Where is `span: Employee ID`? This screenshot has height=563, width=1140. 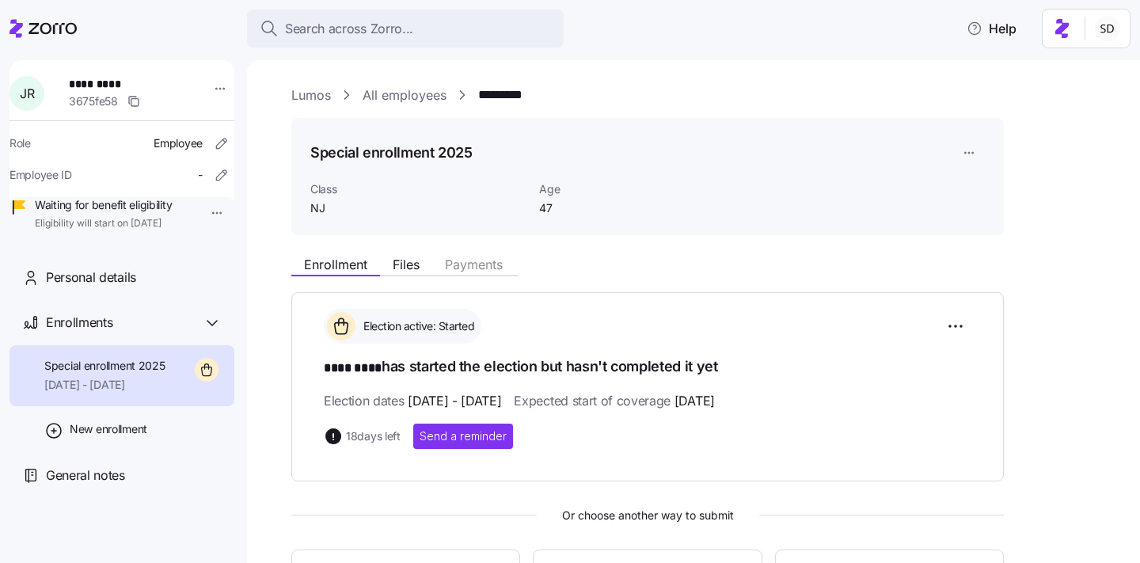
span: Employee ID is located at coordinates (40, 175).